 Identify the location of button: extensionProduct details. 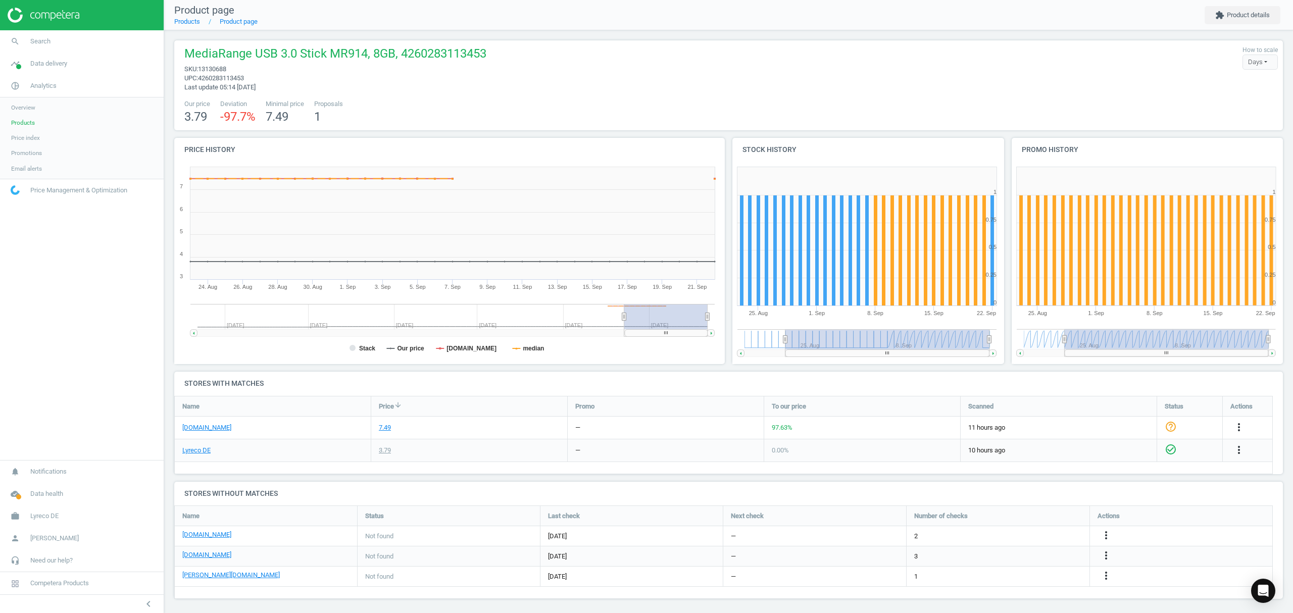
(1242, 15).